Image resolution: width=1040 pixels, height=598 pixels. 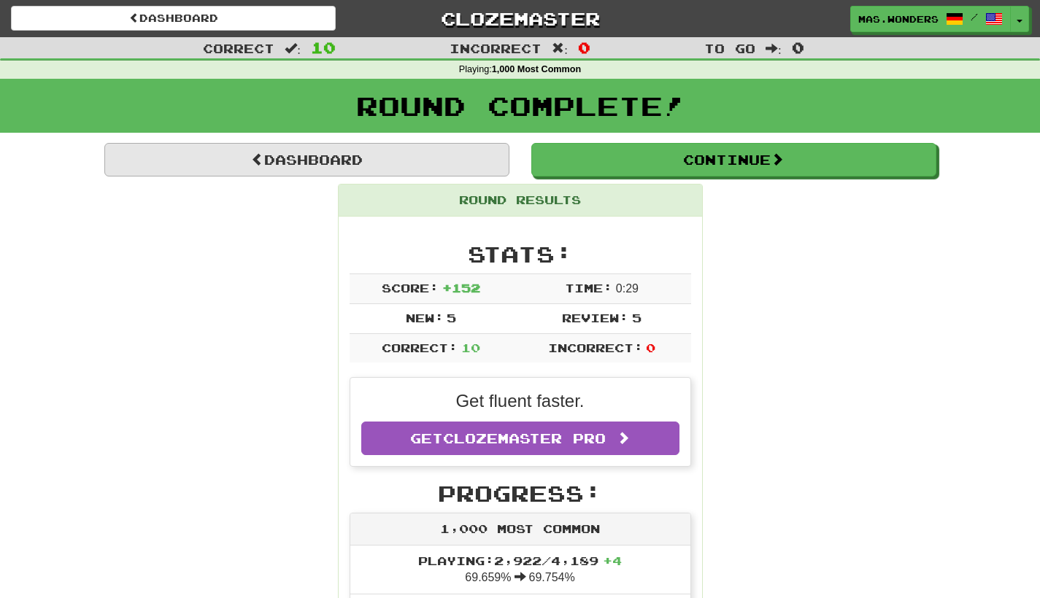 What do you see at coordinates (520, 560) in the screenshot?
I see `span: Playing: 2,922 / 4,189` at bounding box center [520, 560].